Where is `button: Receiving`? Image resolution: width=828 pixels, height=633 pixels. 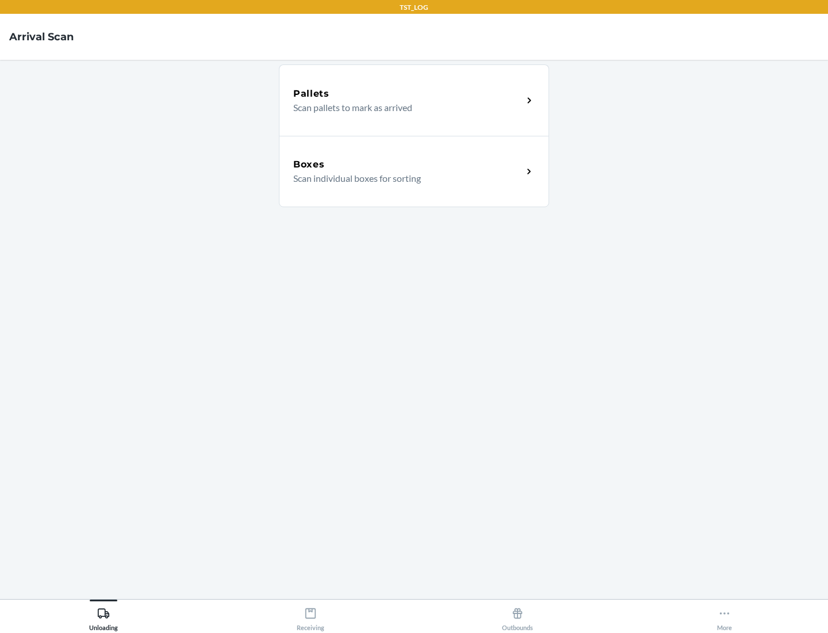
button: Receiving is located at coordinates (311, 615).